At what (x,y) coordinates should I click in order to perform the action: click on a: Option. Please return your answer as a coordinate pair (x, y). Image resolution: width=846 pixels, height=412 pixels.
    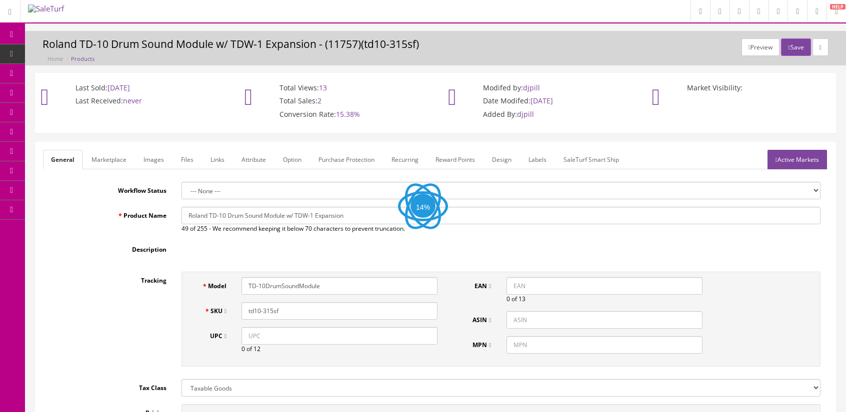
    Looking at the image, I should click on (292, 159).